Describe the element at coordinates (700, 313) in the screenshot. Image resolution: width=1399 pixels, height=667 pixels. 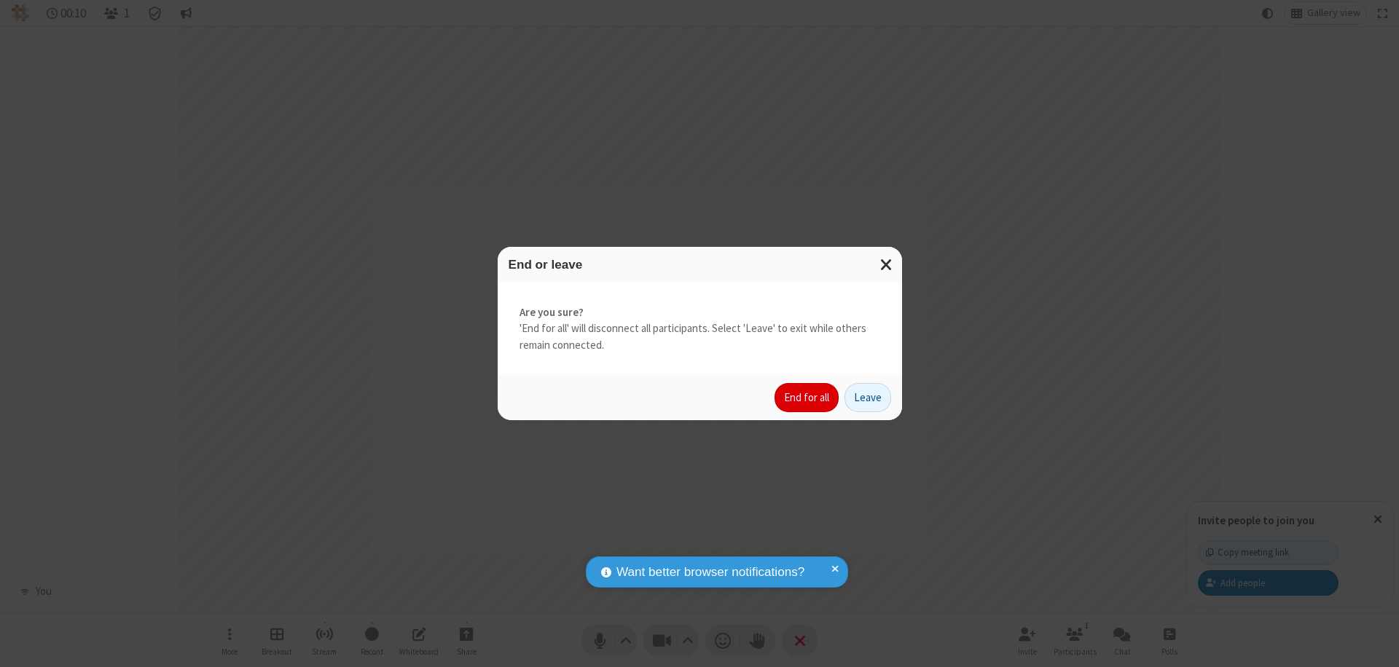
I see `strong: Are you sure?` at that location.